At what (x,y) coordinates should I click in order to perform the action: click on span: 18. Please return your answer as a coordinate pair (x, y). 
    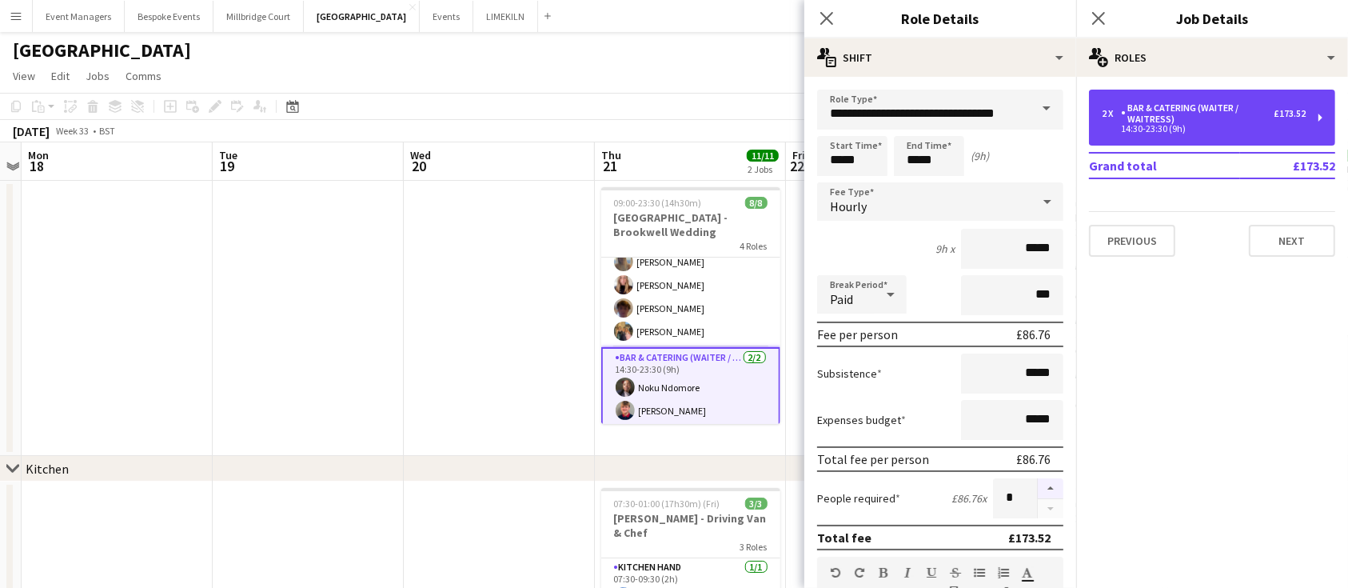
    Looking at the image, I should click on (37, 165).